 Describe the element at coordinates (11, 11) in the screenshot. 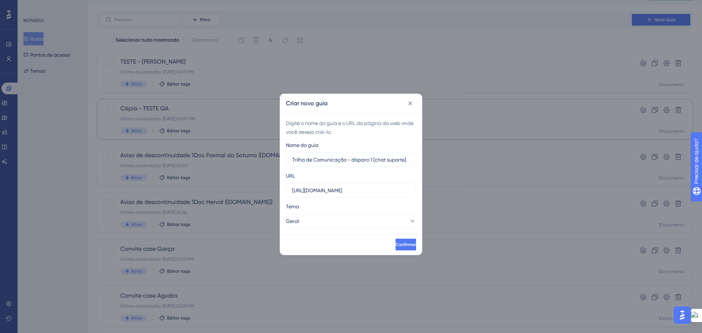

I see `button: Abra o iniciador do assistente de IA` at that location.